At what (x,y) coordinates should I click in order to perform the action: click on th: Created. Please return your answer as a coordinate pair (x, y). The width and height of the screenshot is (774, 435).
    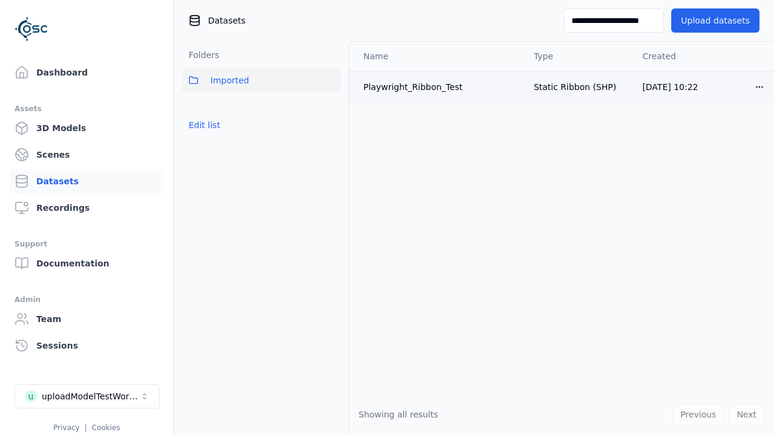
    Looking at the image, I should click on (688, 56).